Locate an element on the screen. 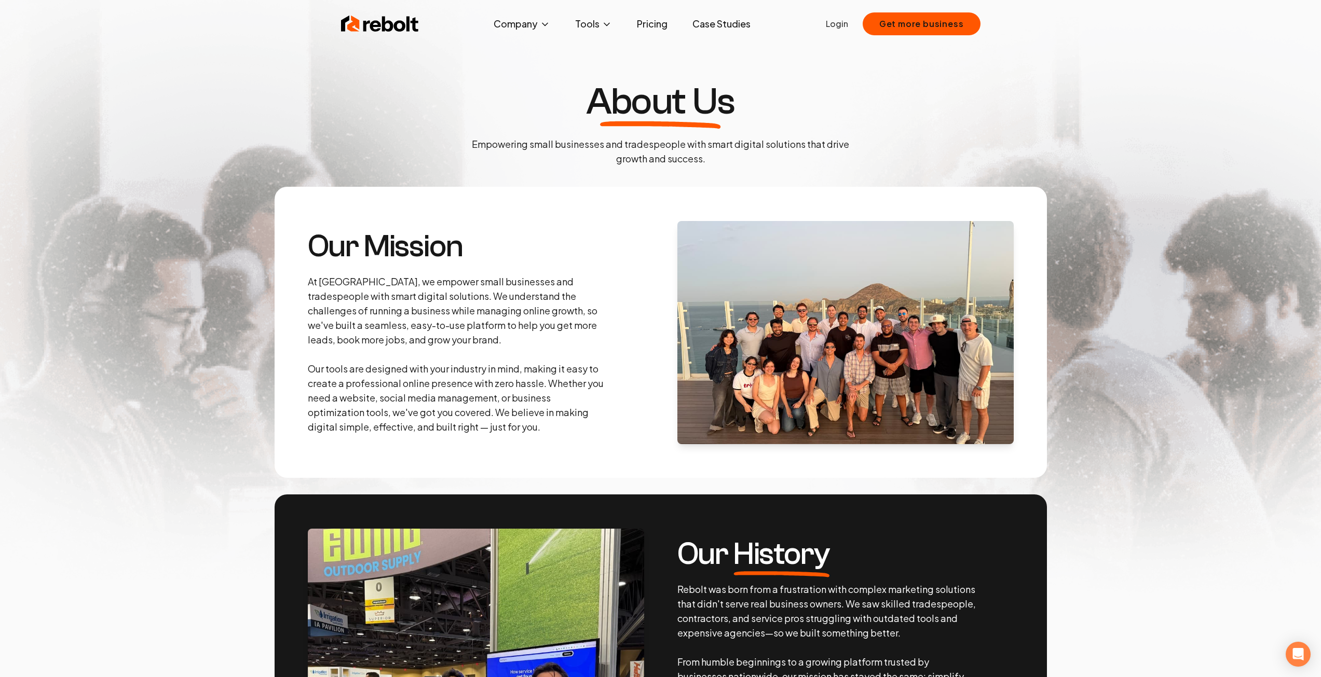 The width and height of the screenshot is (1321, 677). button: Company is located at coordinates (522, 24).